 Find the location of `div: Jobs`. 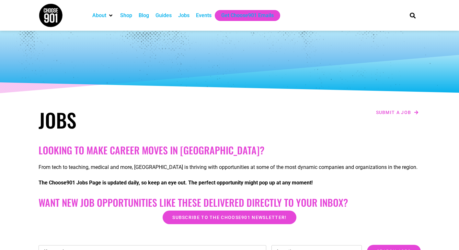

div: Jobs is located at coordinates (183, 16).